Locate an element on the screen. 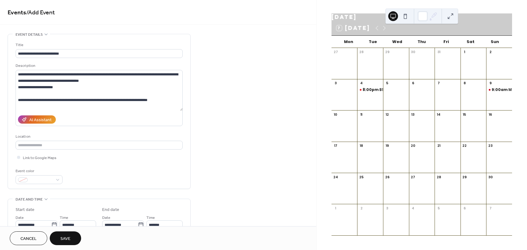  span: 8:00pm is located at coordinates (371, 90).